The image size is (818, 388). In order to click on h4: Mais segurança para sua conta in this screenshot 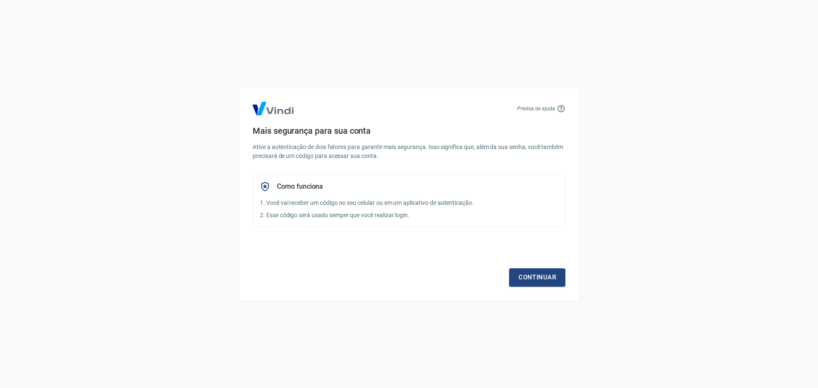, I will do `click(409, 131)`.